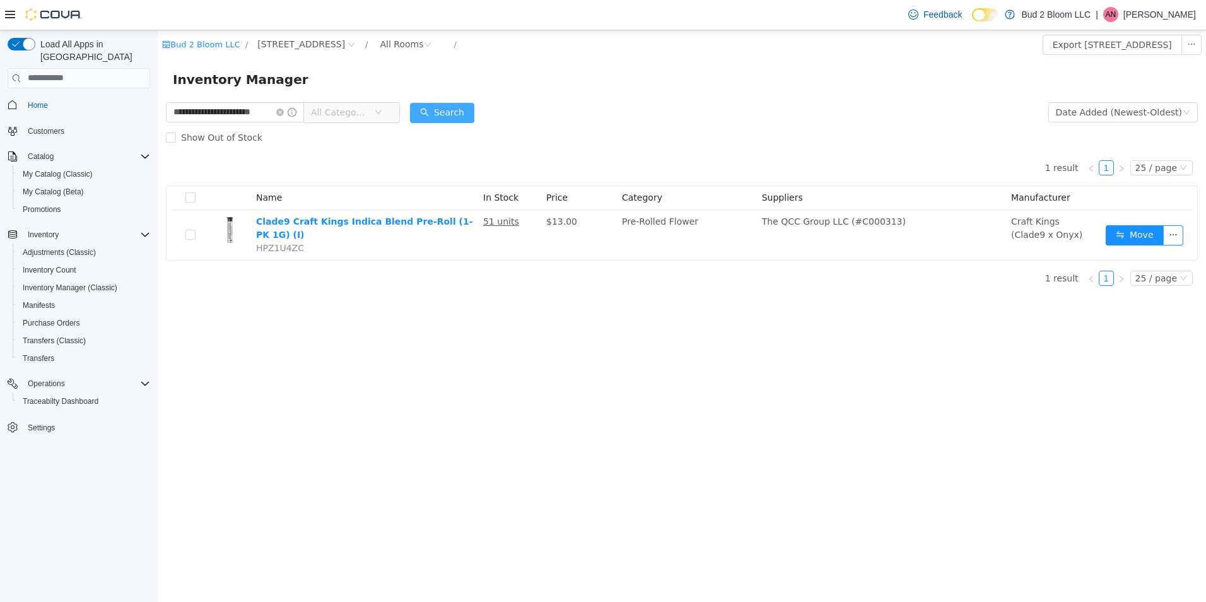 The image size is (1206, 602). What do you see at coordinates (46, 131) in the screenshot?
I see `a: Customers` at bounding box center [46, 131].